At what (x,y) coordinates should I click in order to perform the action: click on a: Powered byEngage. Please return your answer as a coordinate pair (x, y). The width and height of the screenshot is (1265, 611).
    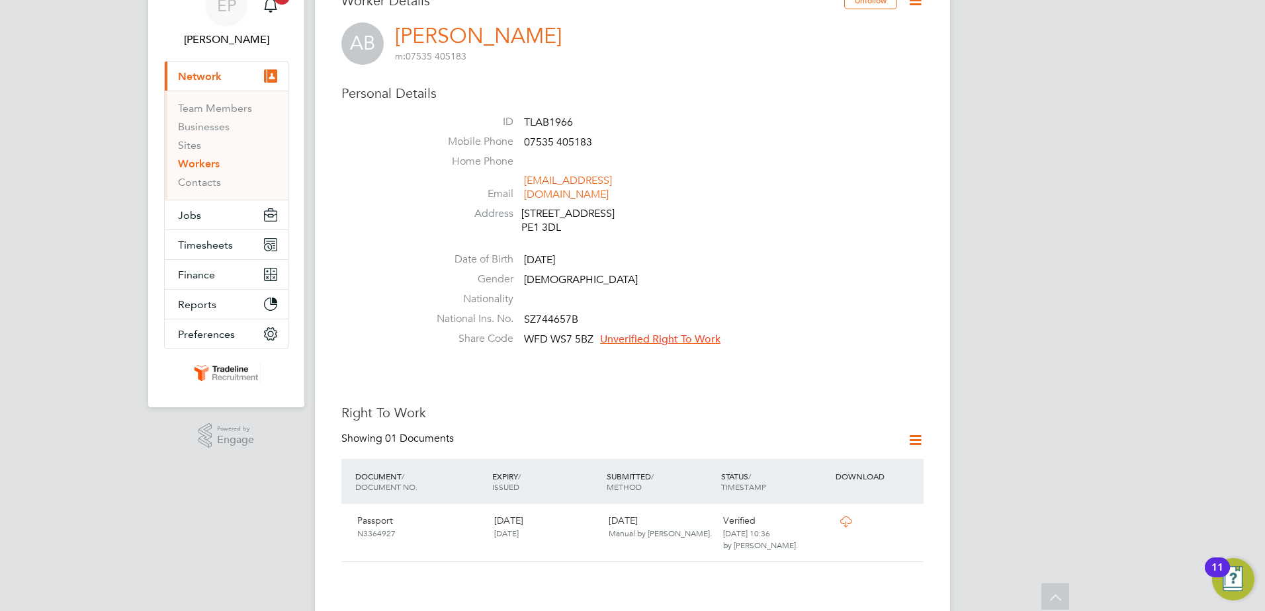
    Looking at the image, I should click on (226, 436).